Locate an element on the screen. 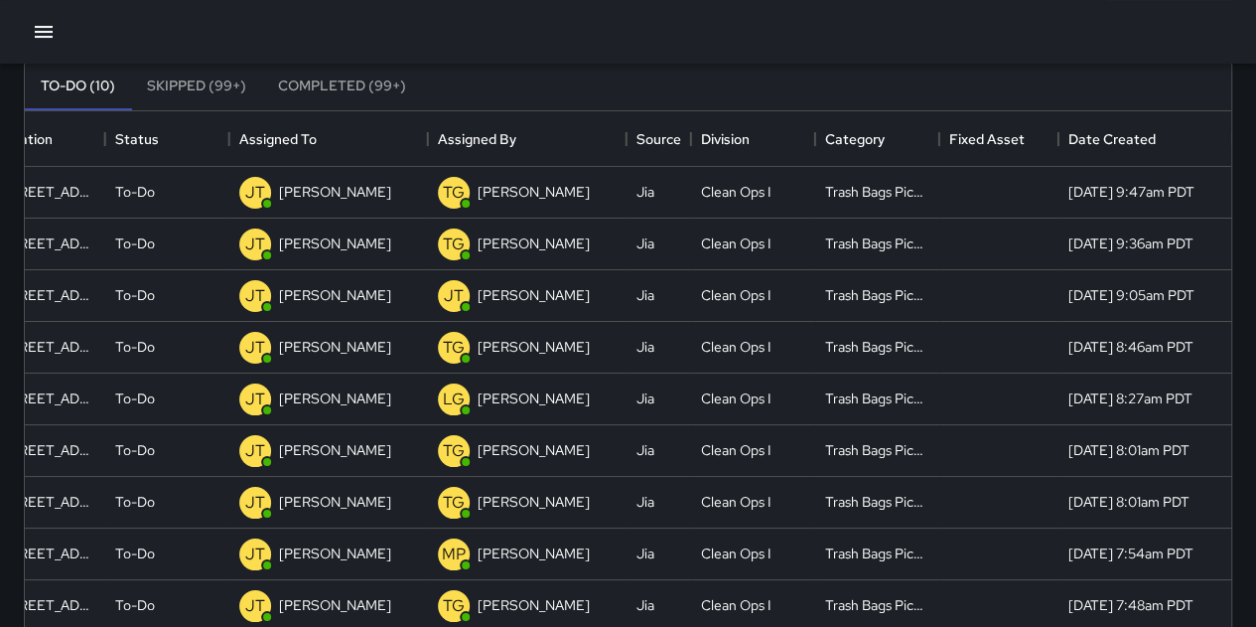 The image size is (1256, 627). div: 9/11/2025, 9:36am PDT is located at coordinates (1131, 243).